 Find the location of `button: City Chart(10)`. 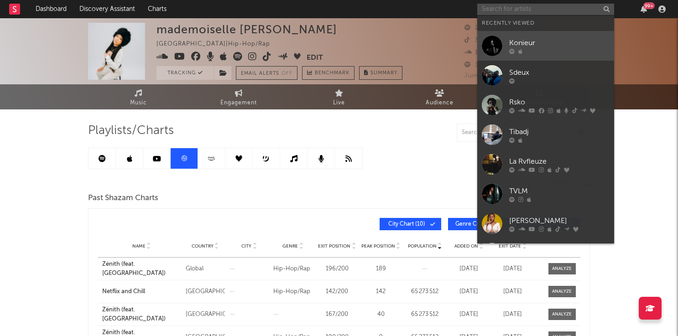

button: City Chart(10) is located at coordinates (410, 224).